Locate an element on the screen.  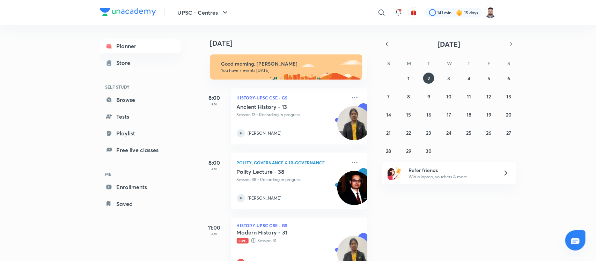
abbr: Wednesday is located at coordinates (449, 63).